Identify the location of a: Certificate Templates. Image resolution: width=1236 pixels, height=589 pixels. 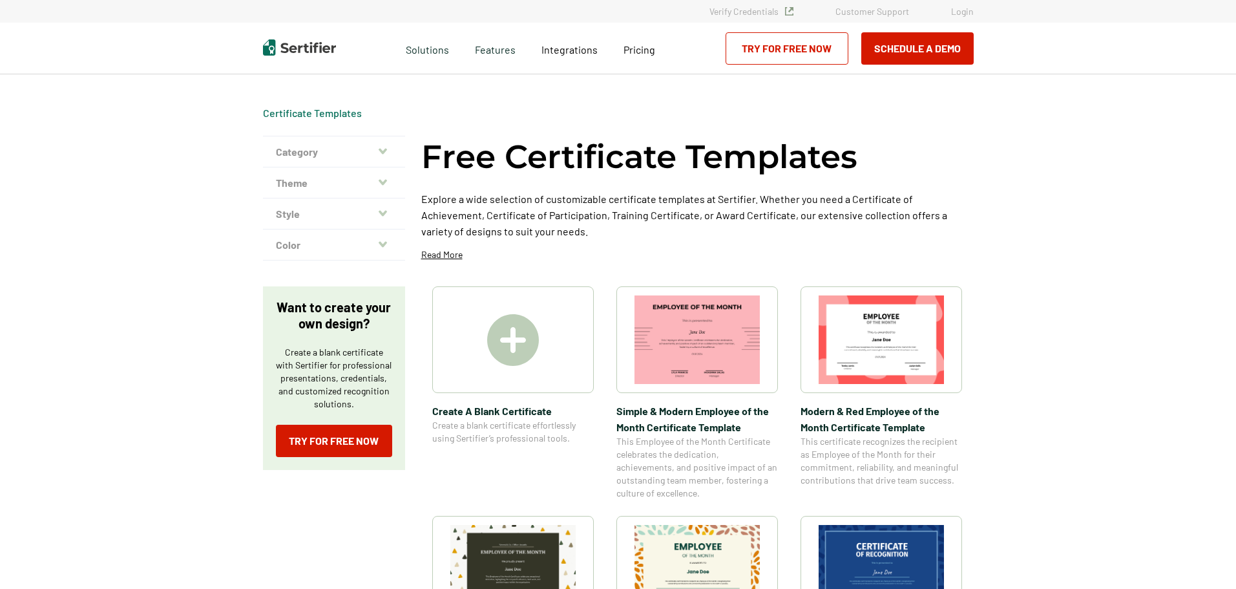
(312, 112).